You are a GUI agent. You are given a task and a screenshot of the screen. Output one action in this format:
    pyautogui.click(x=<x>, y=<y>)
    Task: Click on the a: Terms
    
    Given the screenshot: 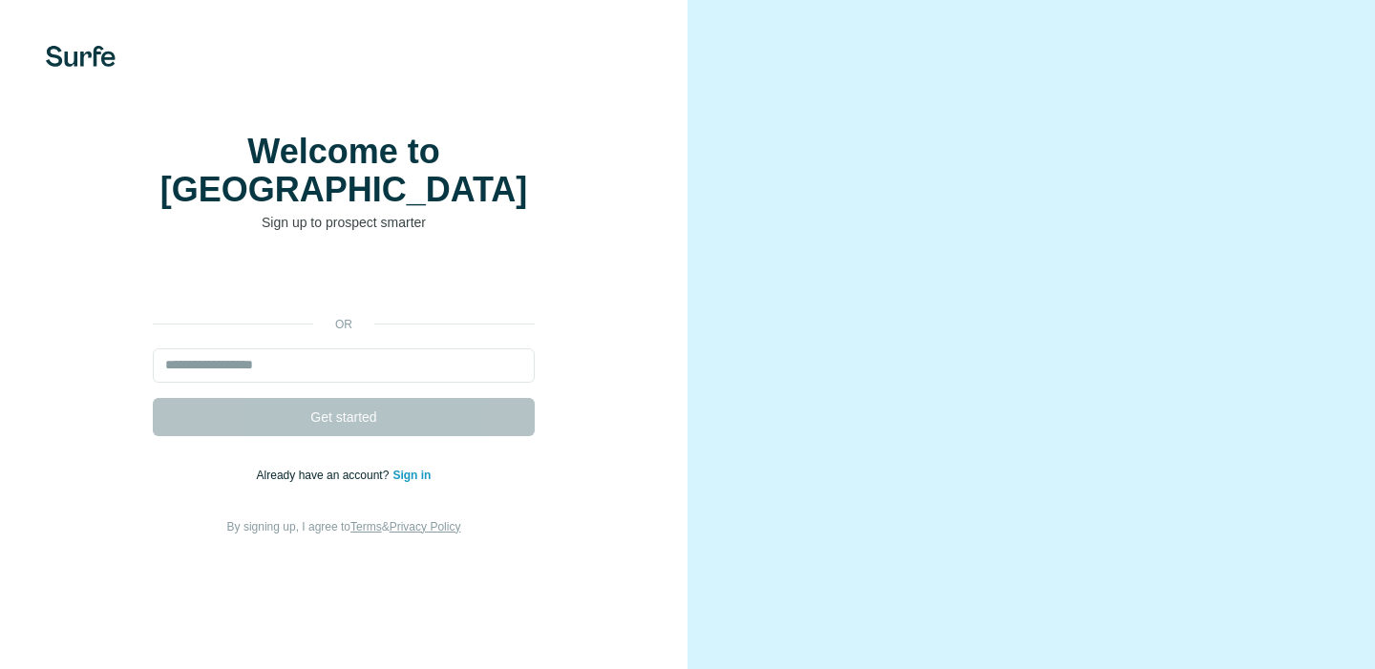 What is the action you would take?
    pyautogui.click(x=366, y=527)
    